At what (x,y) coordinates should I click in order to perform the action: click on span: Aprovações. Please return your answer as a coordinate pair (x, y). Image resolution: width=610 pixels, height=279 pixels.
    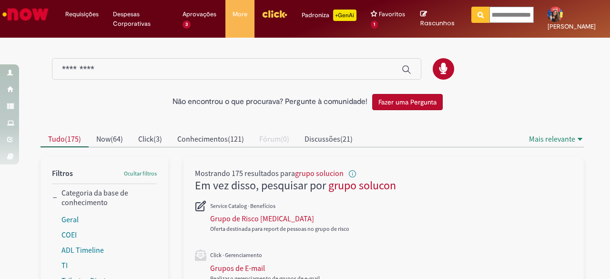
    Looking at the image, I should click on (199, 14).